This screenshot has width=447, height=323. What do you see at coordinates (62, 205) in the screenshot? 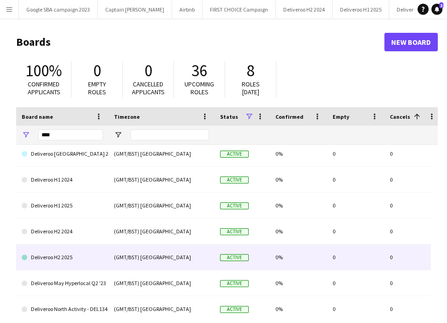
I see `a: Deliveroo H1 2025` at bounding box center [62, 205].